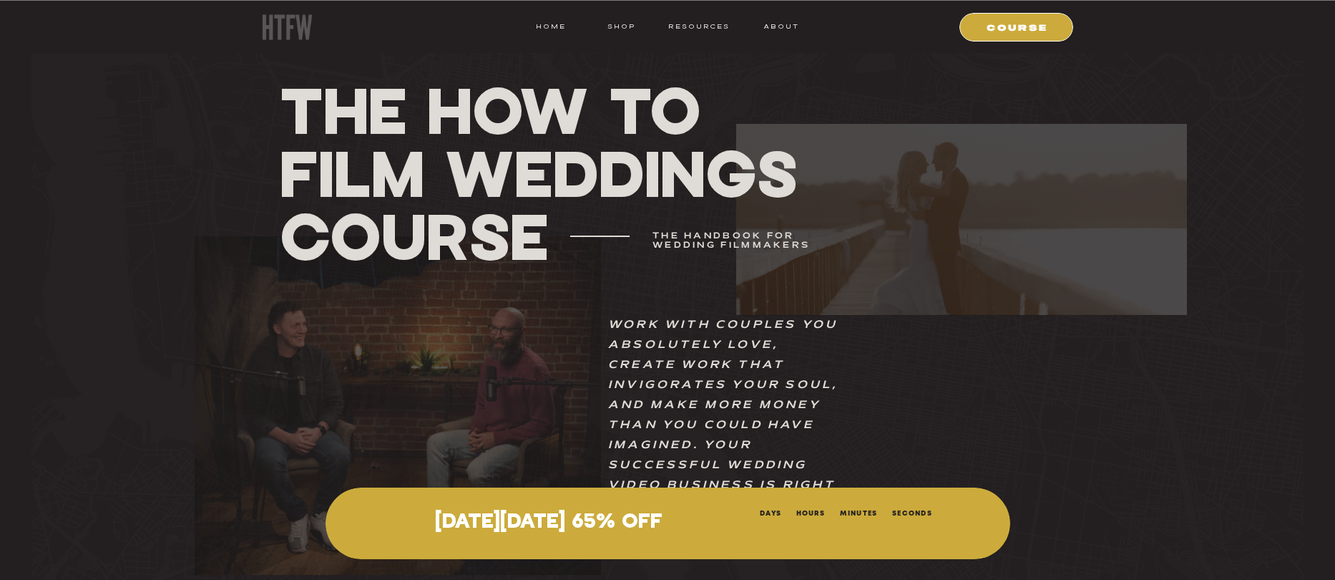  Describe the element at coordinates (723, 415) in the screenshot. I see `i: Work with couples you absolutely love, create work that invigorates your soul, and make more mone...` at that location.